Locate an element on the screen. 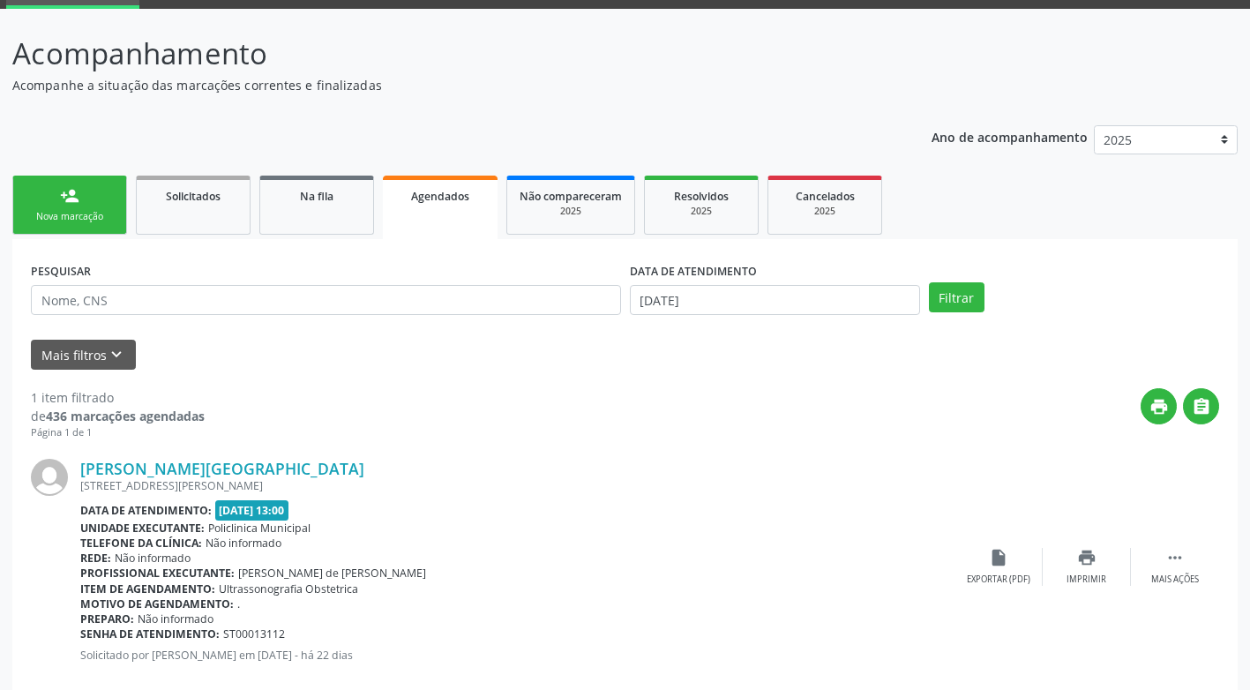  div: Imprimir is located at coordinates (1086, 580).